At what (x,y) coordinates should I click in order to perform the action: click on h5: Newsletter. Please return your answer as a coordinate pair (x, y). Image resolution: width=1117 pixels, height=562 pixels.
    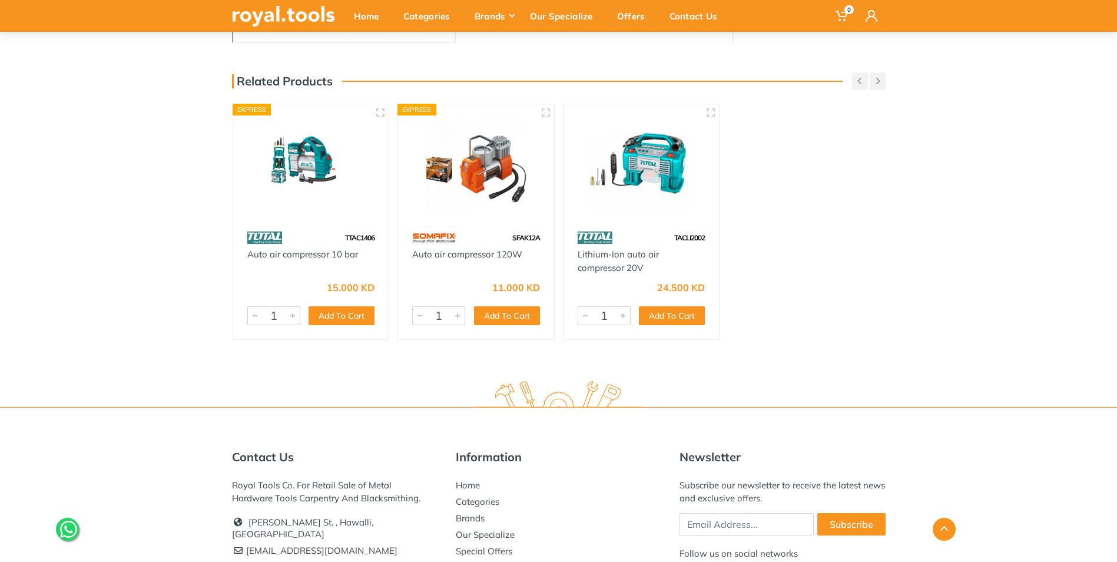
    Looking at the image, I should click on (783, 457).